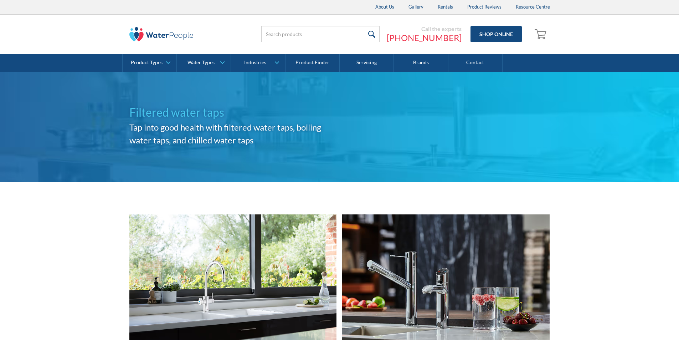  Describe the element at coordinates (258, 63) in the screenshot. I see `a: Industries` at that location.